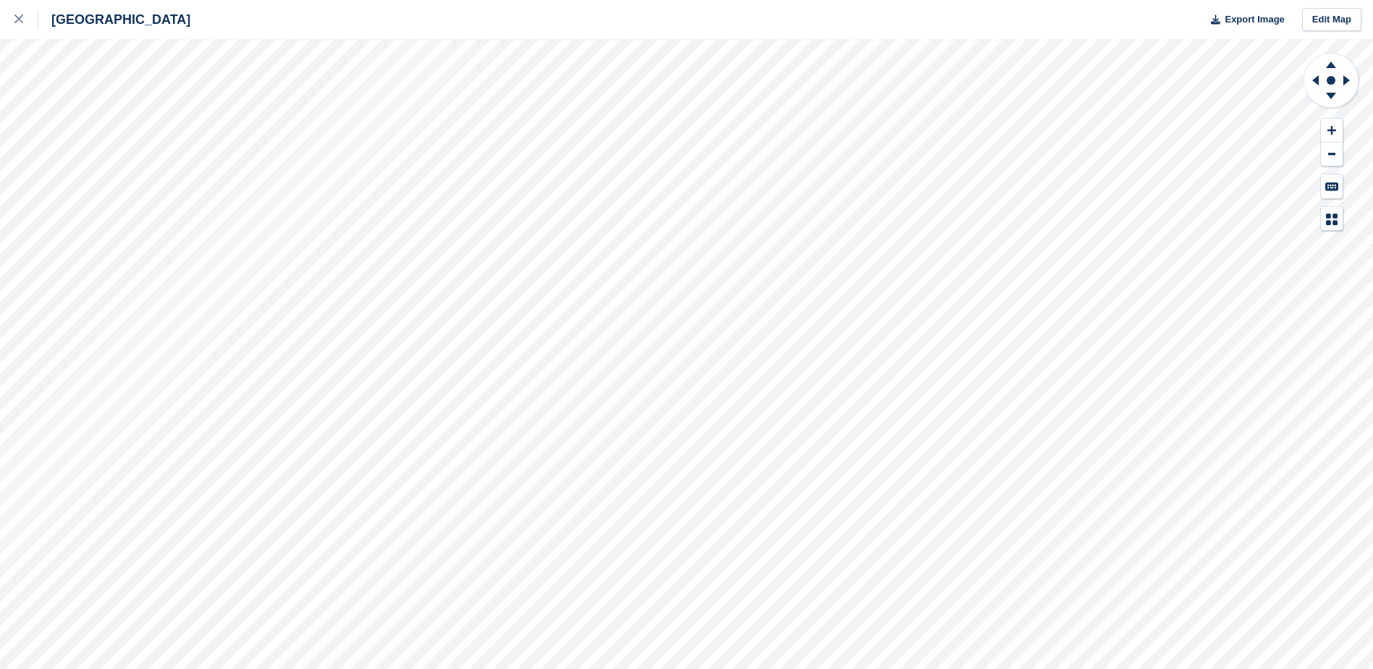 The width and height of the screenshot is (1373, 669). Describe the element at coordinates (1332, 219) in the screenshot. I see `button: Map Legend` at that location.